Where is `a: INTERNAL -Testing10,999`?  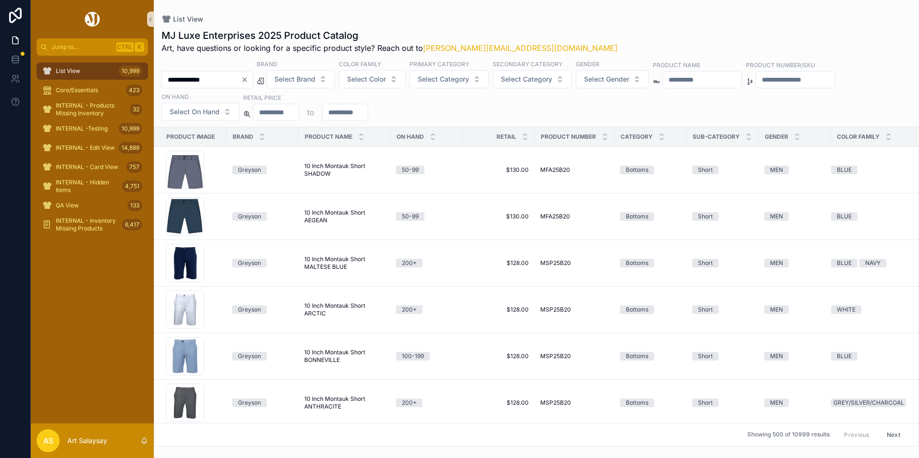 a: INTERNAL -Testing10,999 is located at coordinates (92, 129).